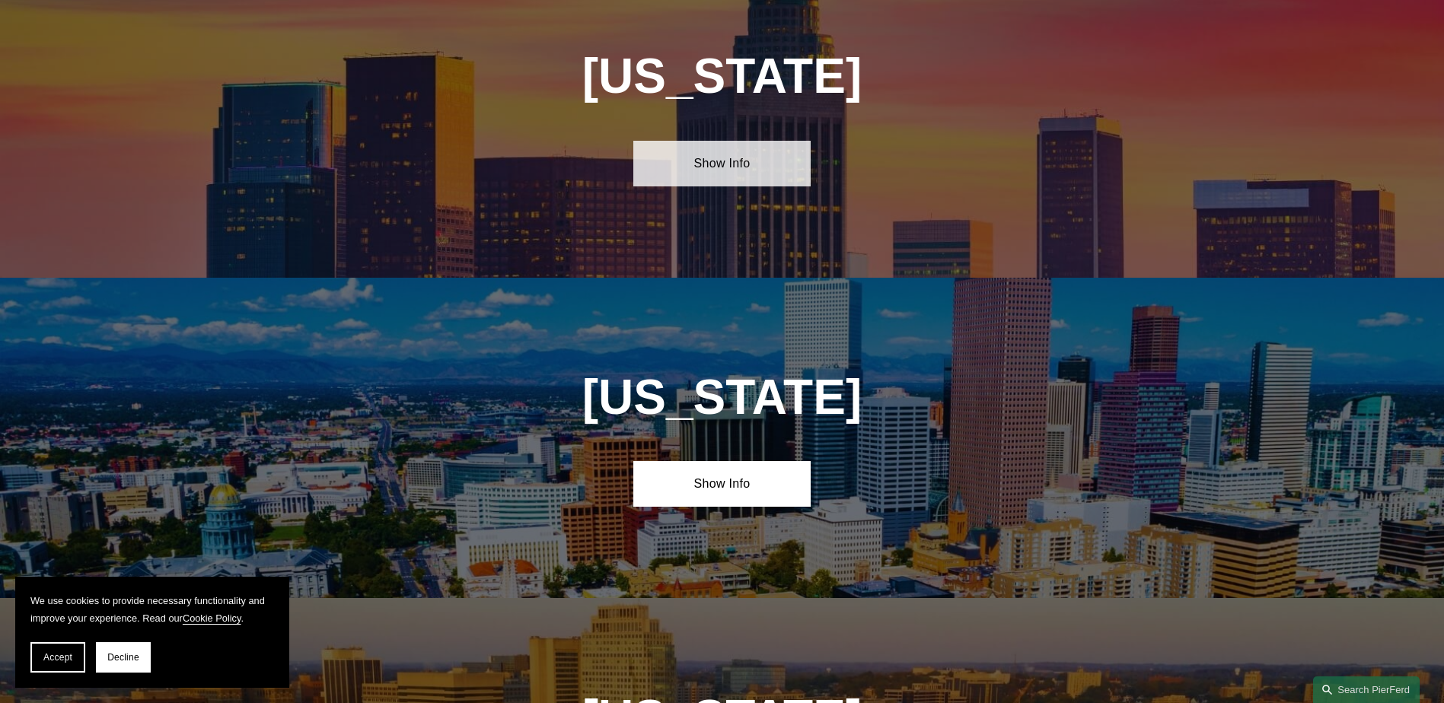 This screenshot has height=703, width=1444. What do you see at coordinates (58, 658) in the screenshot?
I see `span: Accept` at bounding box center [58, 658].